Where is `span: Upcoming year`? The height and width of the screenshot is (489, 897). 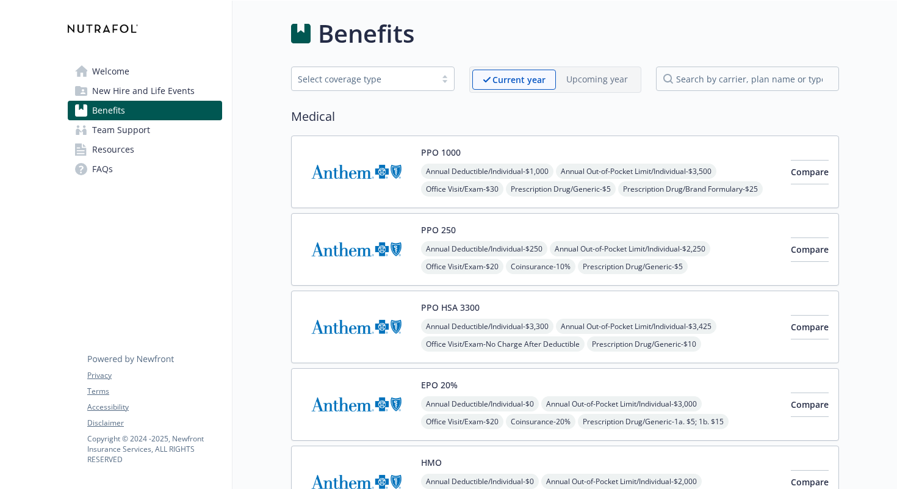 span: Upcoming year is located at coordinates (597, 79).